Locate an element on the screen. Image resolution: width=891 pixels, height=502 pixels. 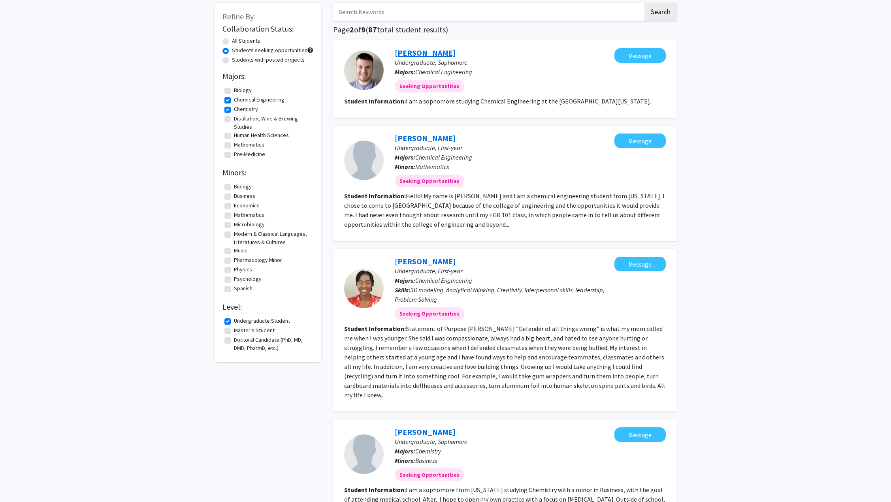
label: All Students is located at coordinates (246, 41).